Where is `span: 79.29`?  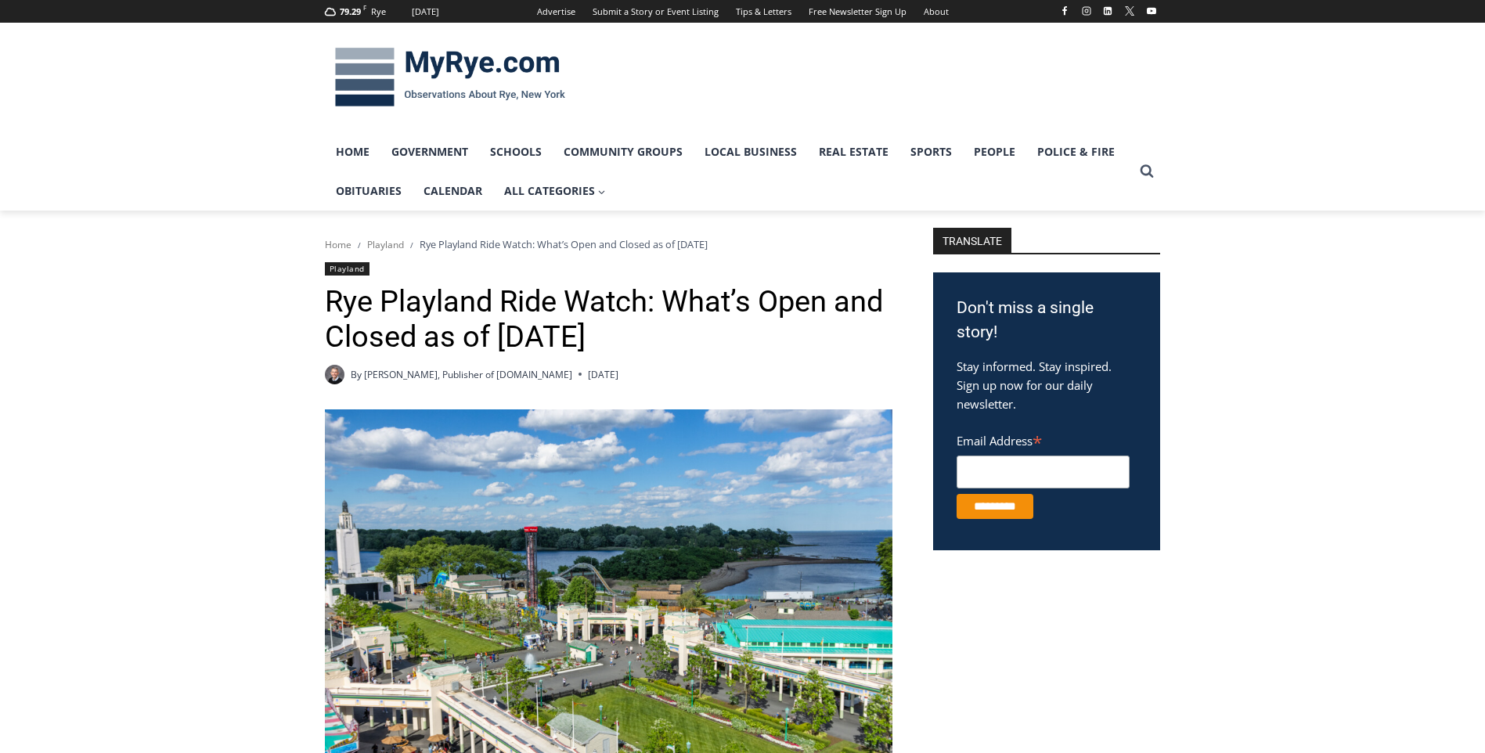
span: 79.29 is located at coordinates (350, 11).